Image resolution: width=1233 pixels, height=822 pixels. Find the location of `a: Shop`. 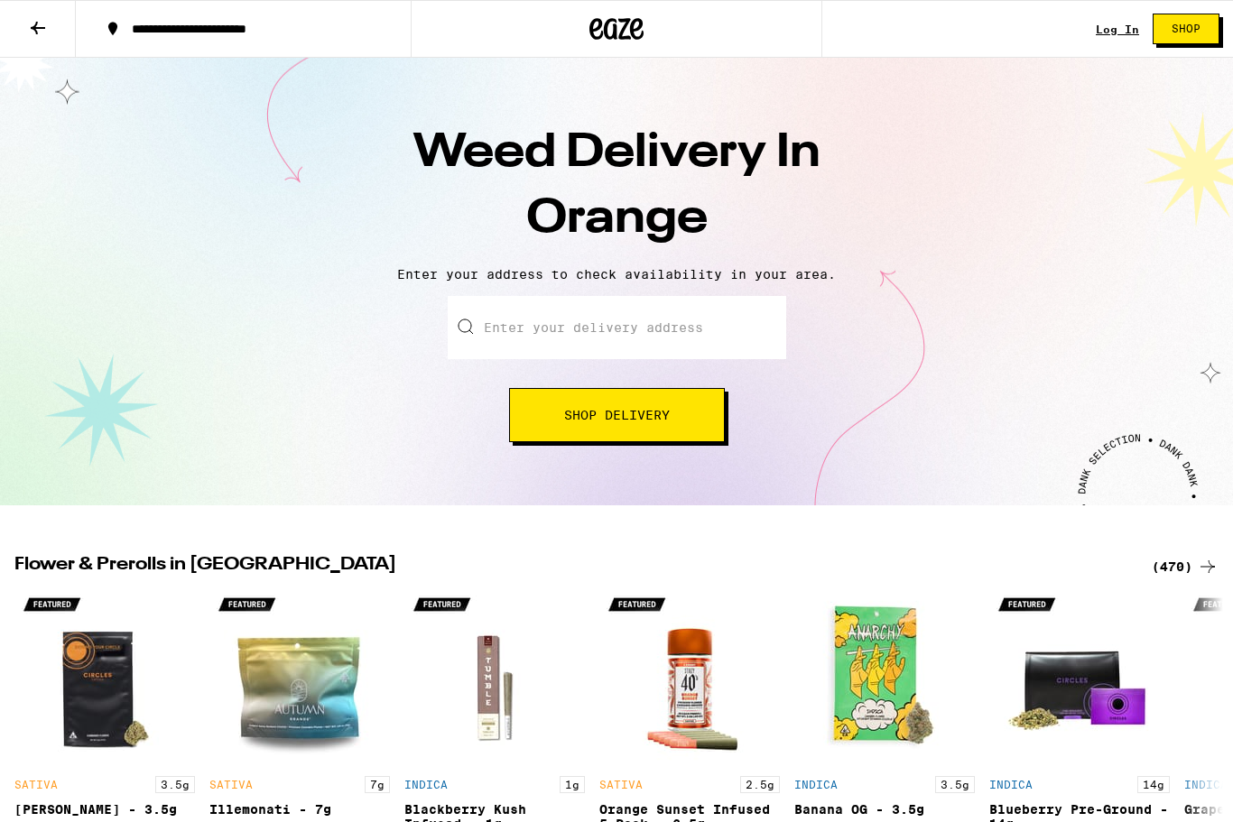

a: Shop is located at coordinates (1186, 29).